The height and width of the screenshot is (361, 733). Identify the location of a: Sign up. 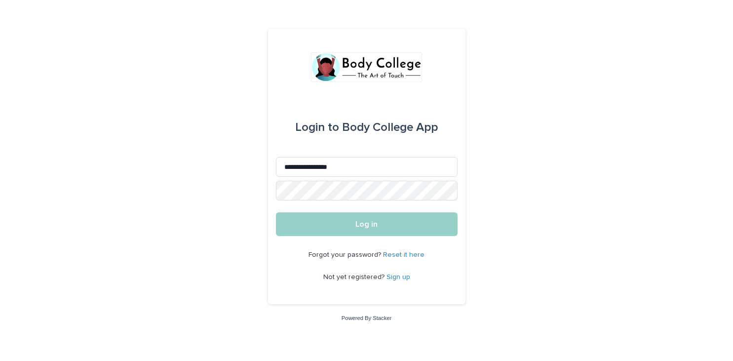
(398, 277).